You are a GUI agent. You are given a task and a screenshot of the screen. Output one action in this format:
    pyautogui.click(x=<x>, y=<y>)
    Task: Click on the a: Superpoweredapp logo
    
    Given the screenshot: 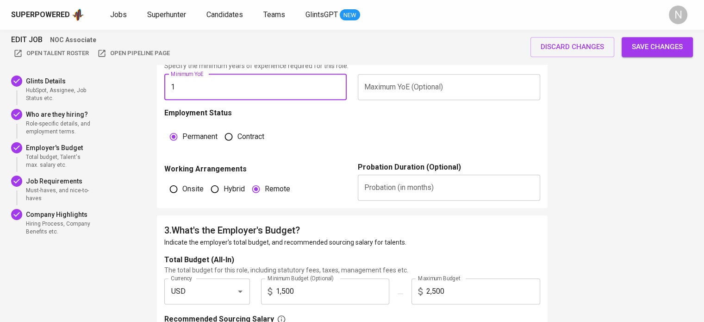 What is the action you would take?
    pyautogui.click(x=48, y=15)
    